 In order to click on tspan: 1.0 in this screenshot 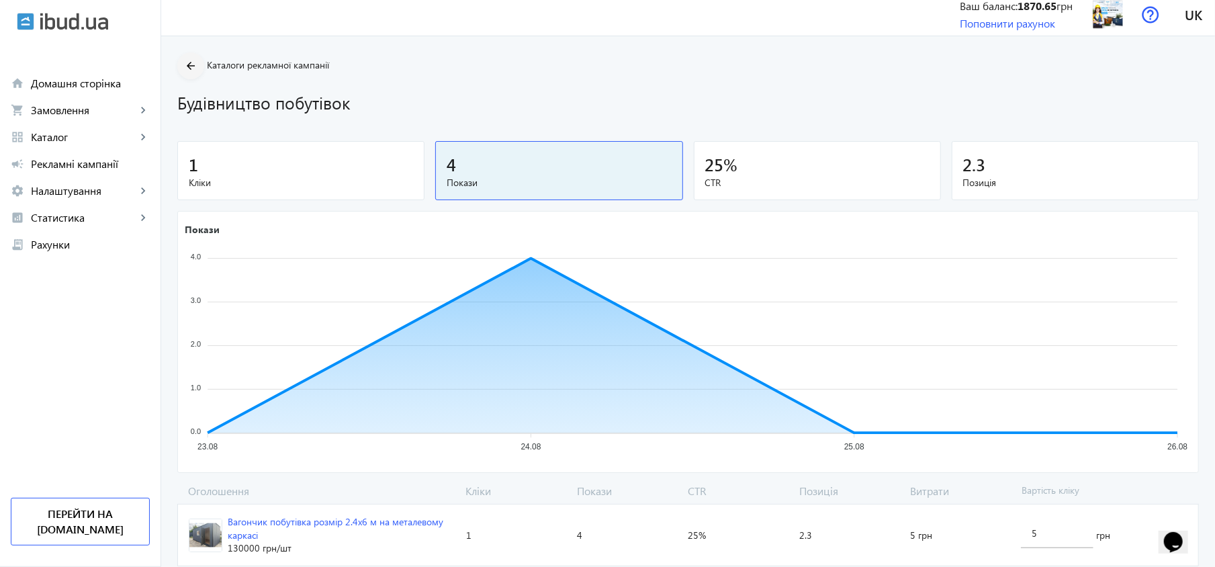, I will do `click(195, 388)`.